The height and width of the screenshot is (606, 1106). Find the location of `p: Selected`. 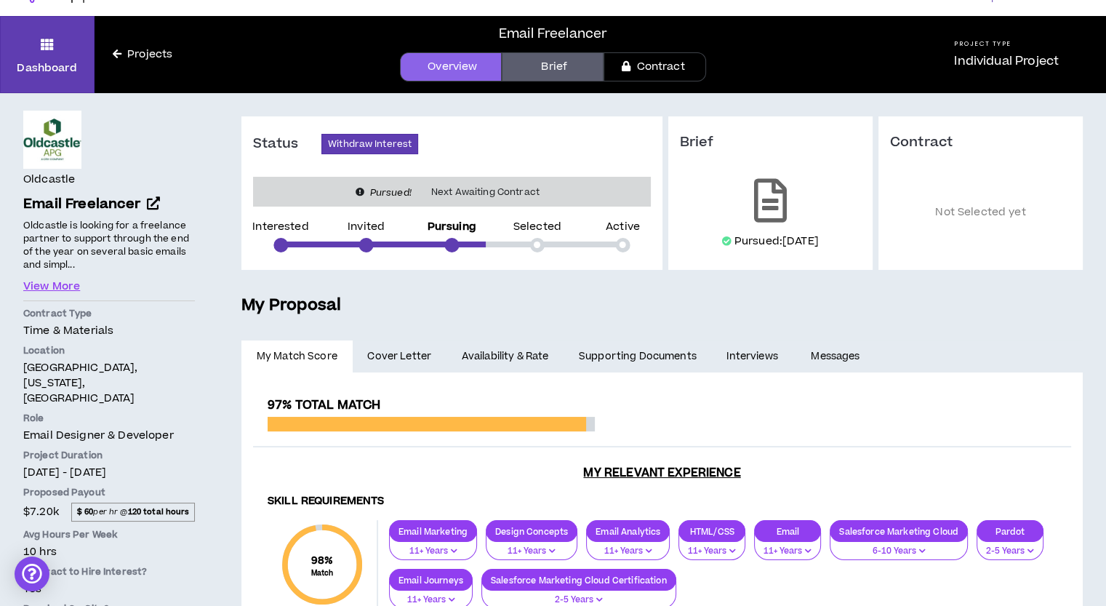

p: Selected is located at coordinates (537, 227).